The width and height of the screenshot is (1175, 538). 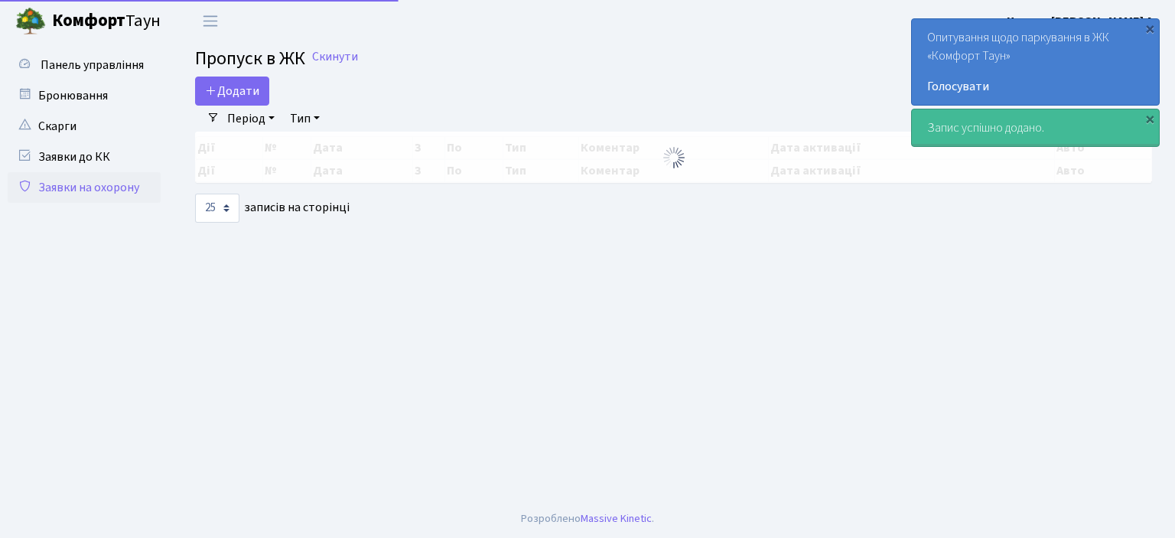 I want to click on a: Додати, so click(x=232, y=91).